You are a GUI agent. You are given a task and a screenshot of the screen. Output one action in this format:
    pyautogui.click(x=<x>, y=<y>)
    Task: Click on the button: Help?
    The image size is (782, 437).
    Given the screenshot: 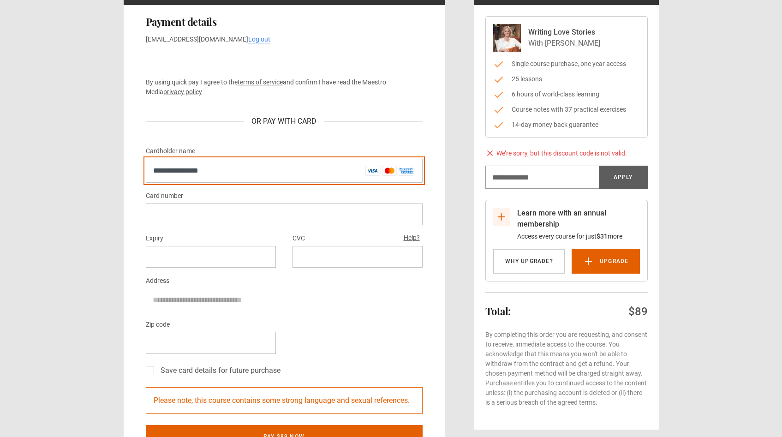 What is the action you would take?
    pyautogui.click(x=412, y=238)
    